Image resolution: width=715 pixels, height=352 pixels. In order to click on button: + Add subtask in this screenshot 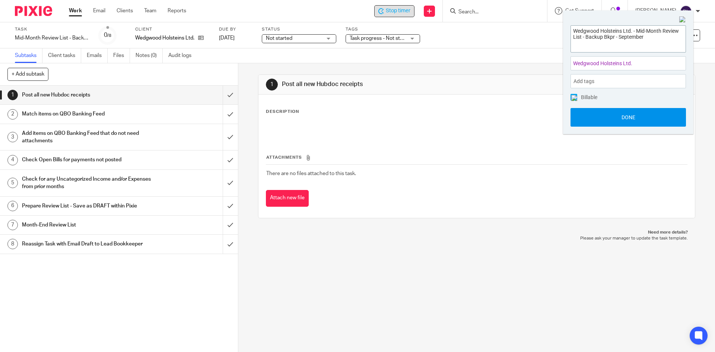, I will do `click(28, 74)`.